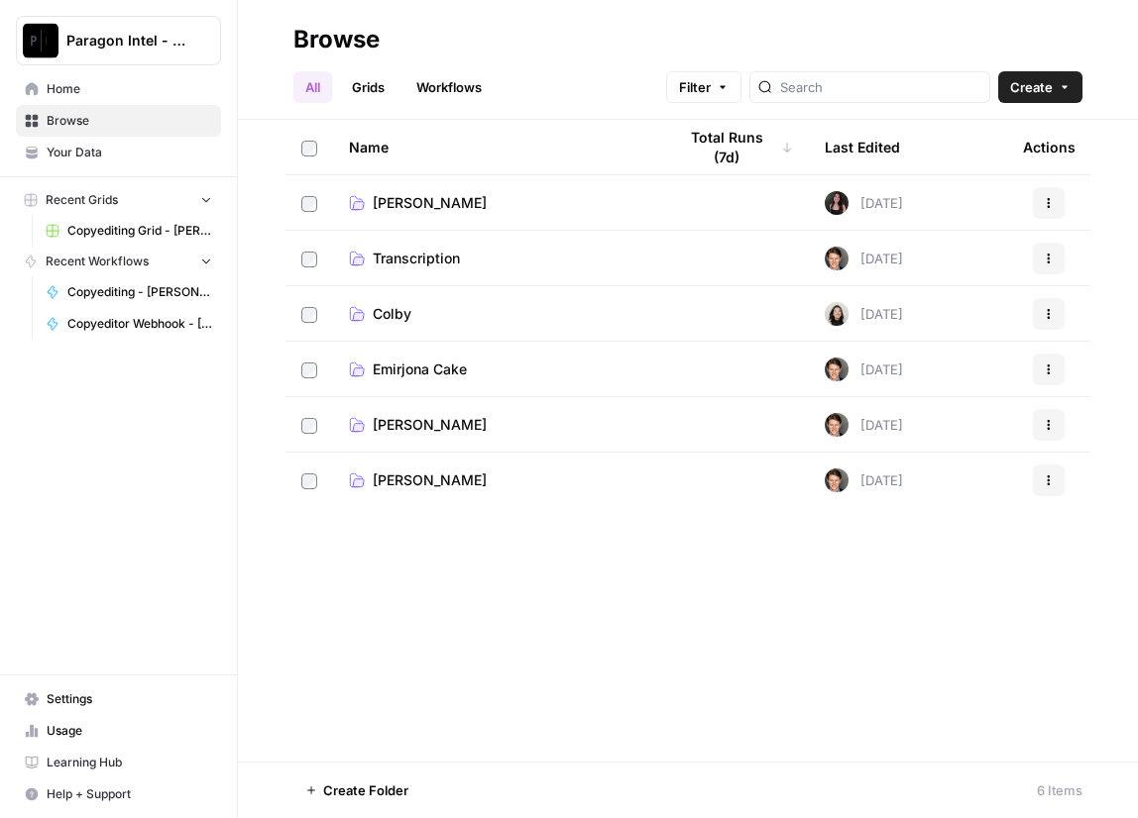  I want to click on span: Emirjona Cake, so click(419, 370).